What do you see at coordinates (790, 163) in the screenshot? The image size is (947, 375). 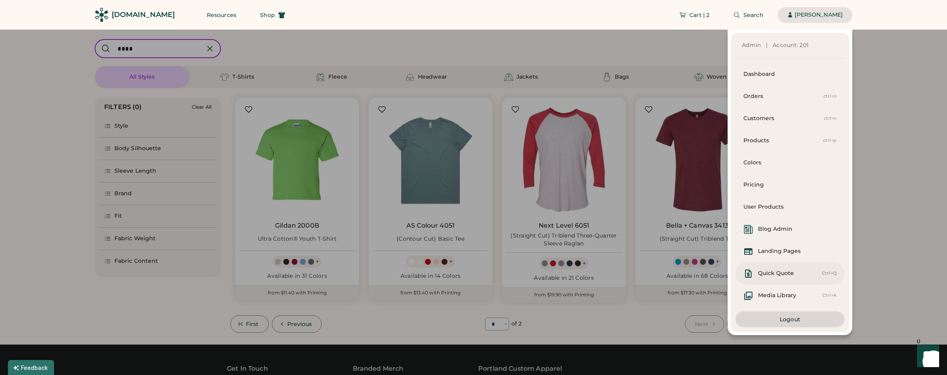 I see `div: Colors` at bounding box center [790, 163].